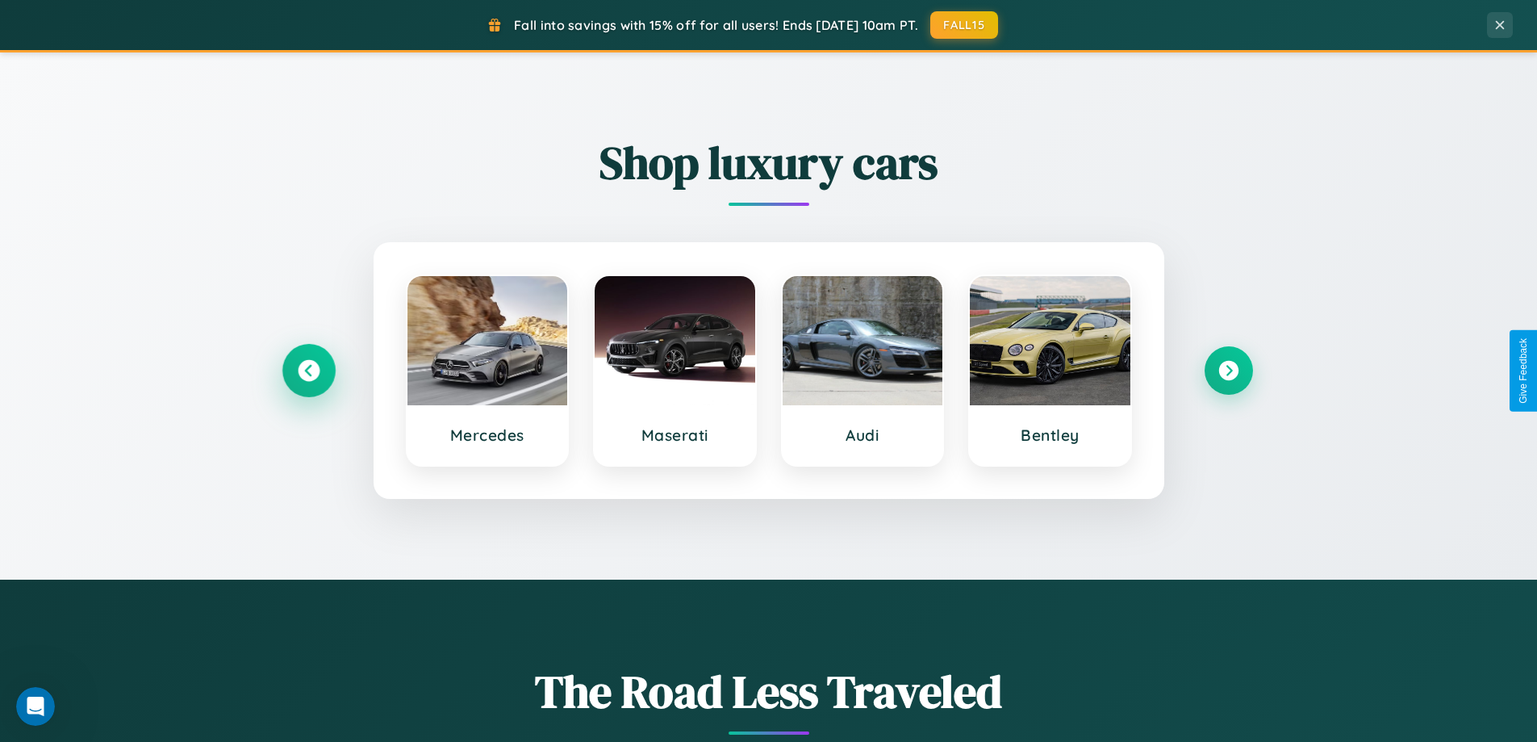 The height and width of the screenshot is (742, 1537). What do you see at coordinates (675, 435) in the screenshot?
I see `h3: Maserati` at bounding box center [675, 435].